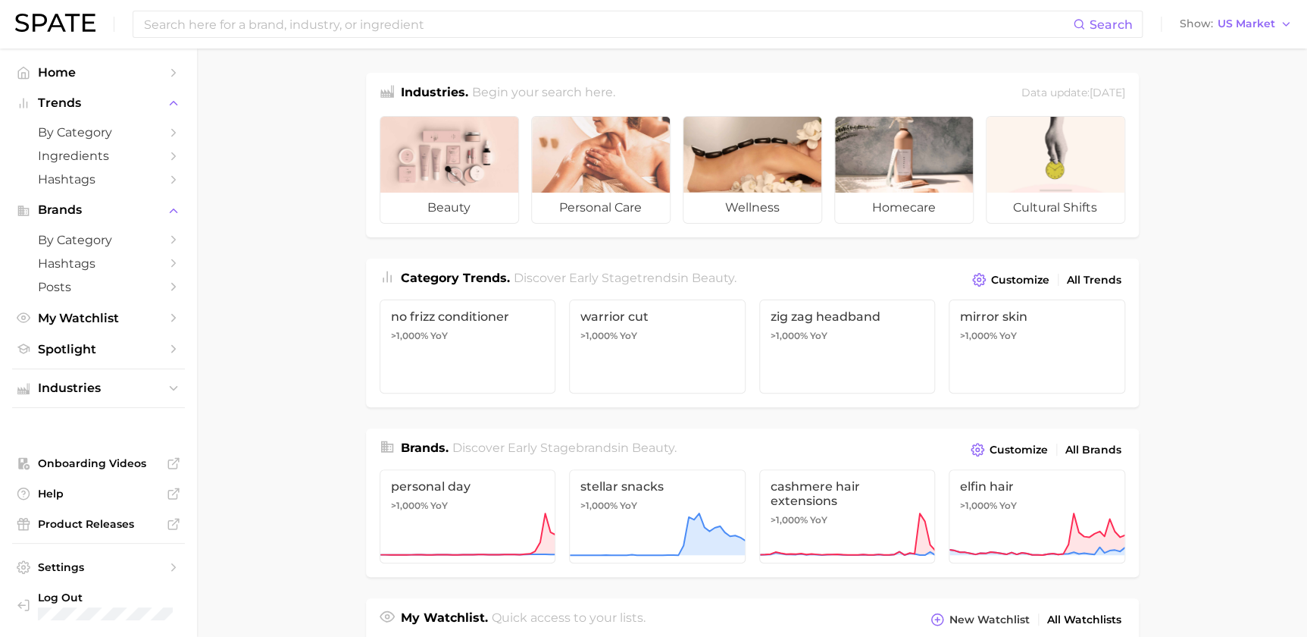  I want to click on span: Show, so click(1197, 23).